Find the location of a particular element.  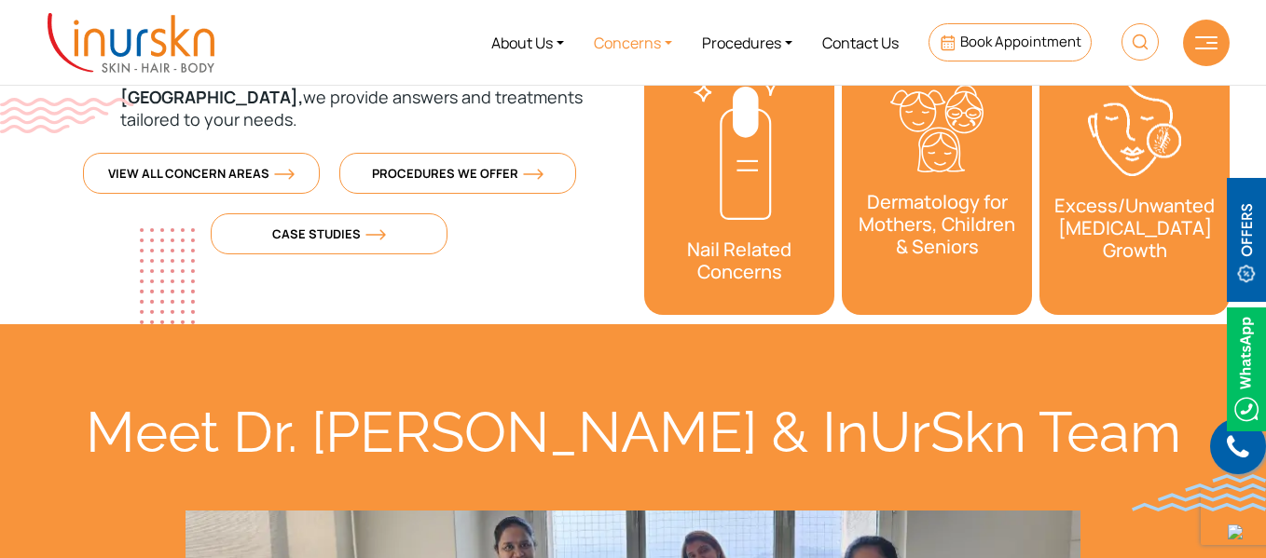

a: Dermatology for Mothers, Children & Seniors is located at coordinates (937, 175).